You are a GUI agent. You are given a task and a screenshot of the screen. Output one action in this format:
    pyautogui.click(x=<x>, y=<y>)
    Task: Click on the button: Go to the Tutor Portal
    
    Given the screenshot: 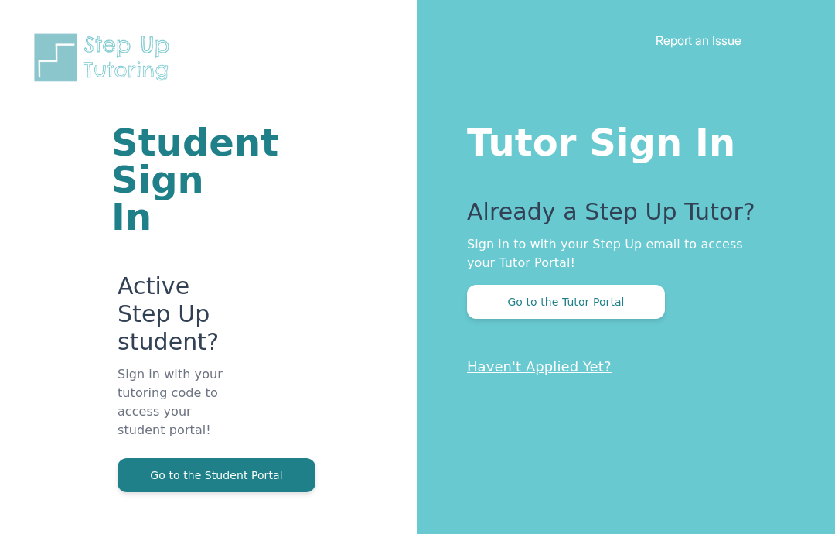 What is the action you would take?
    pyautogui.click(x=566, y=302)
    